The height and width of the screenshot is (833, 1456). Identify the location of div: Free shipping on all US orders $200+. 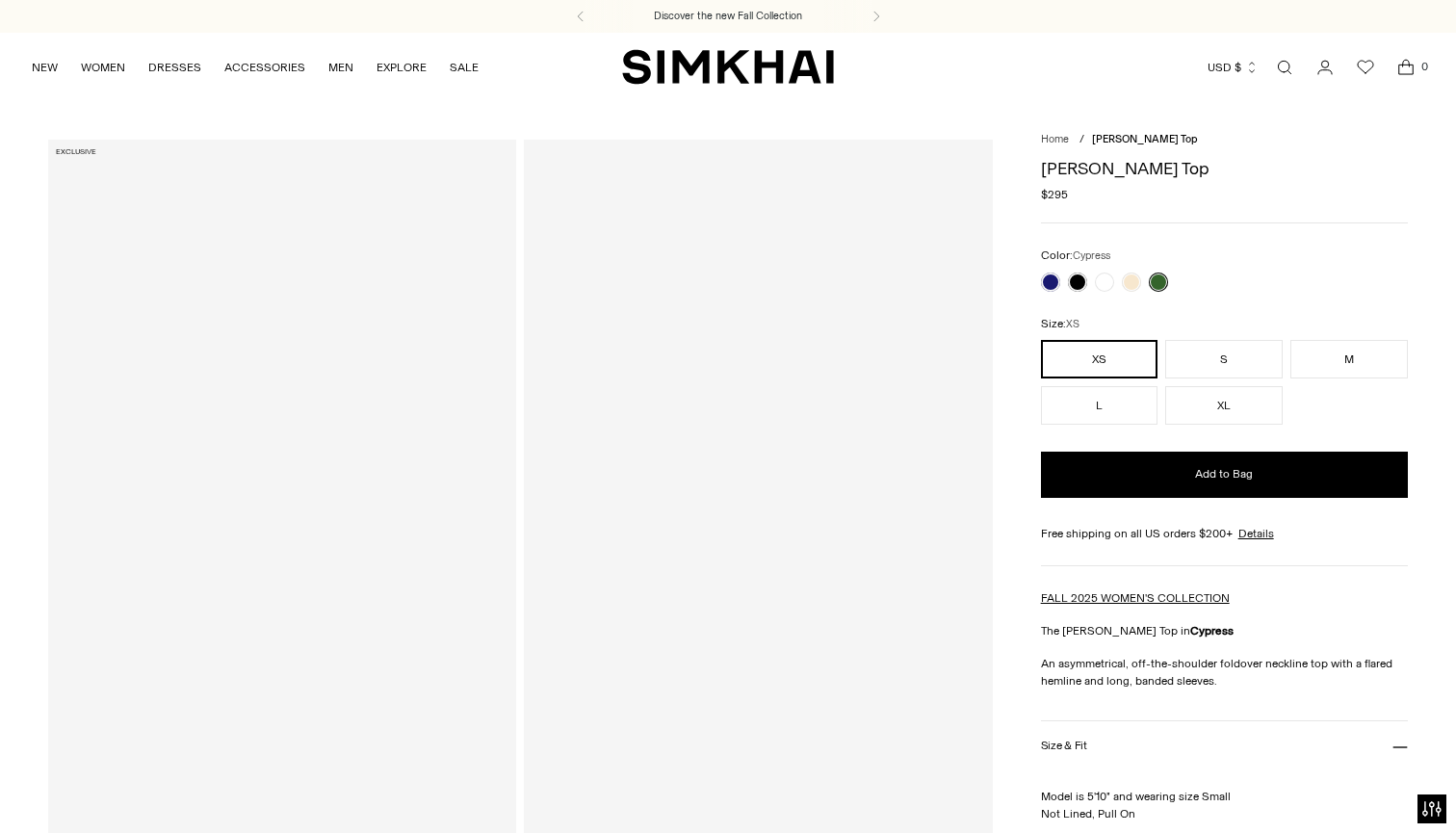
(1223, 533).